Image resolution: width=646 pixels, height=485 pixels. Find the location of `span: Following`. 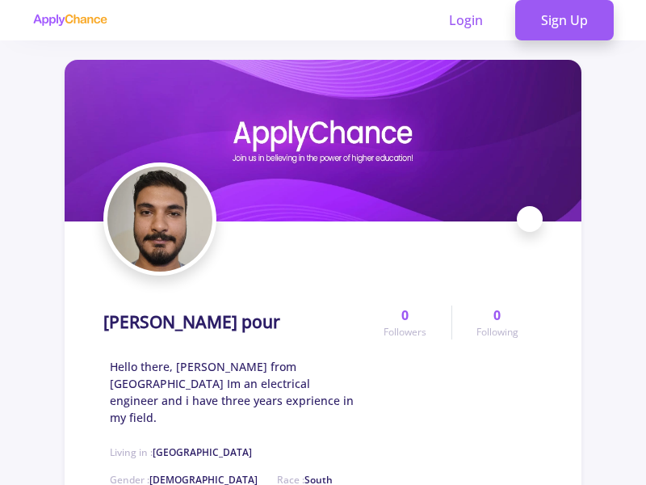

span: Following is located at coordinates (498, 332).